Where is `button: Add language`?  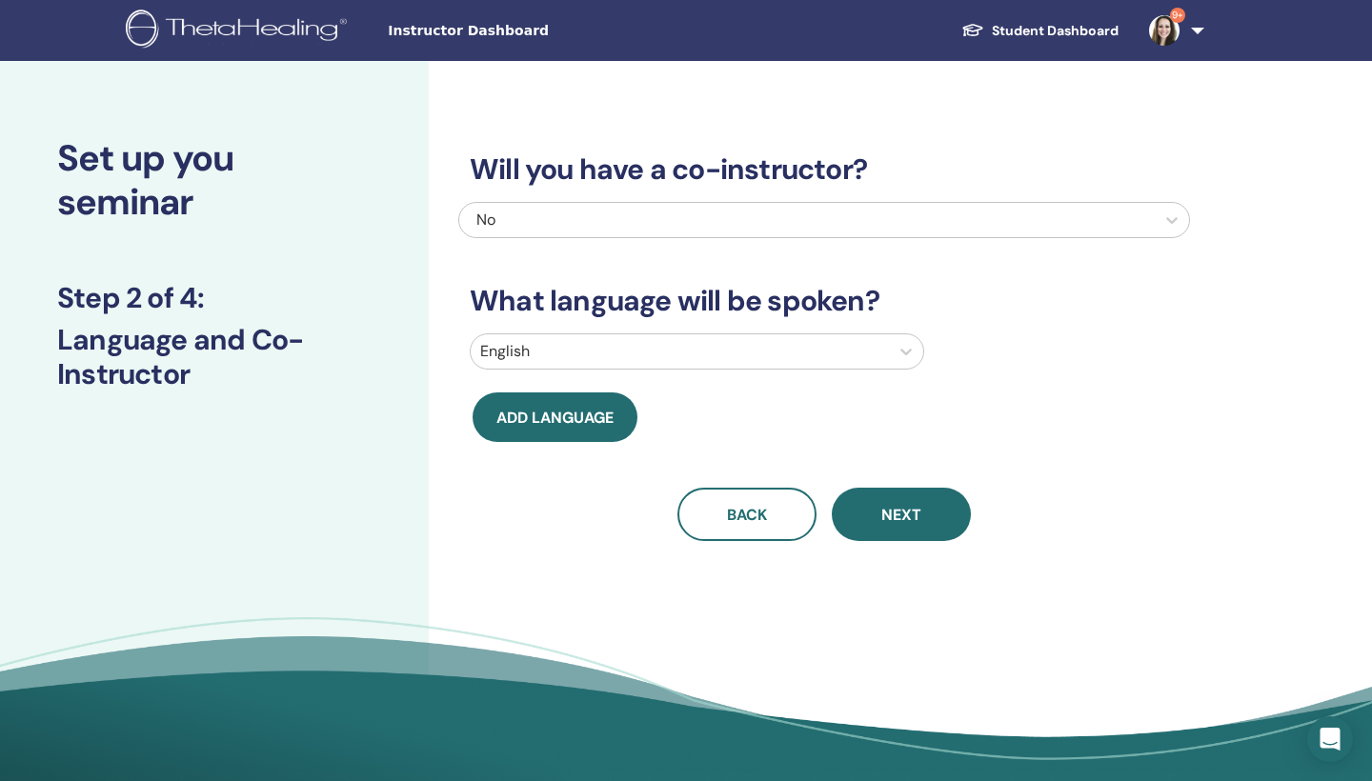 button: Add language is located at coordinates (555, 417).